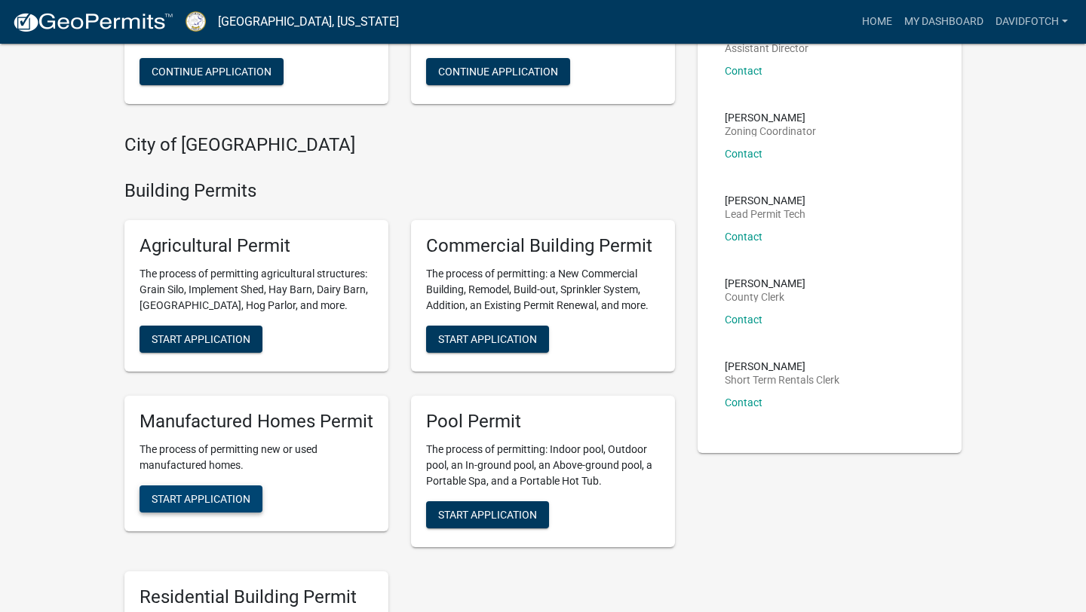  I want to click on a: My Dashboard, so click(944, 22).